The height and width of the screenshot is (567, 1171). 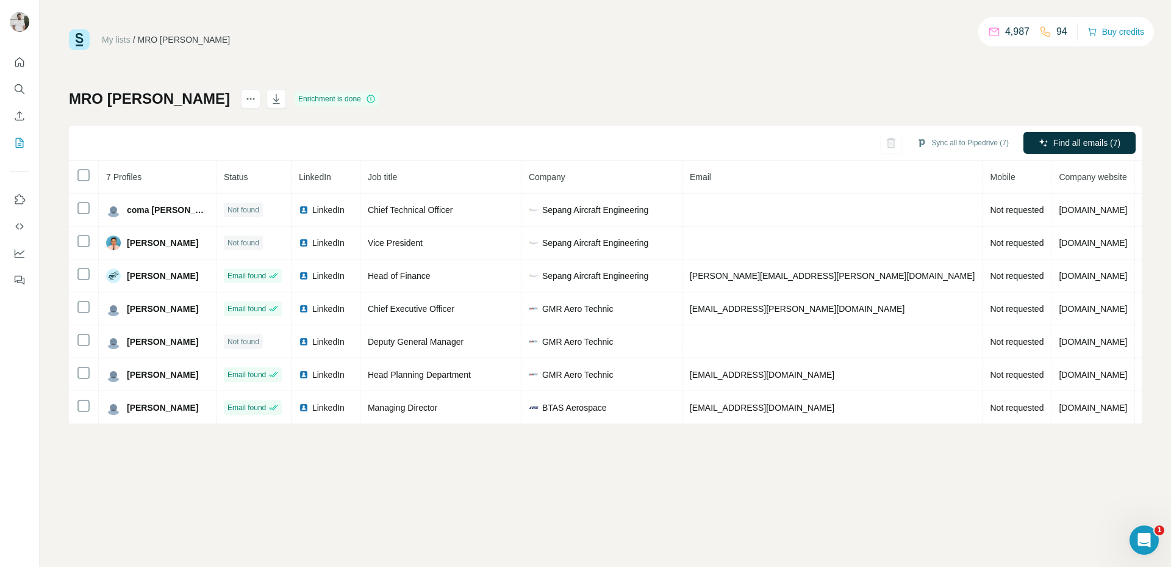 What do you see at coordinates (383, 177) in the screenshot?
I see `span: Job title` at bounding box center [383, 177].